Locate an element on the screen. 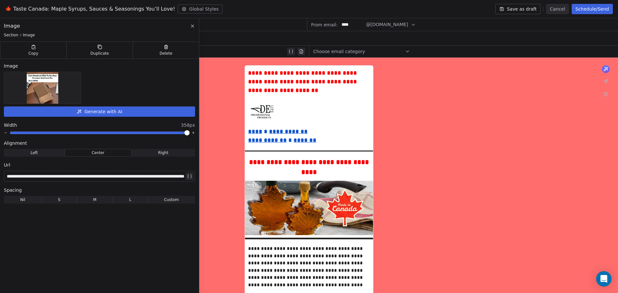  button: Cancel is located at coordinates (557, 9).